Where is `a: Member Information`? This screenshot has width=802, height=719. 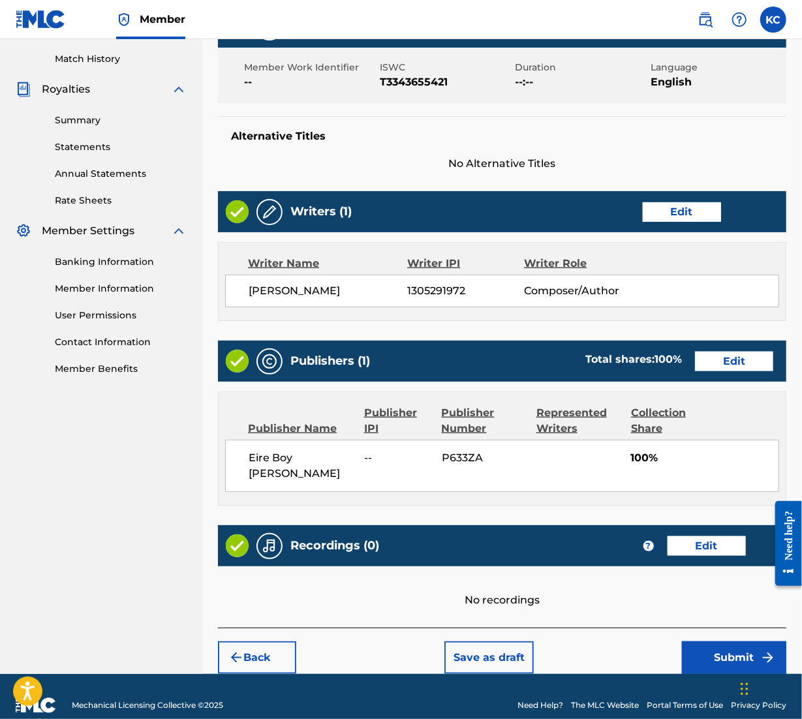 a: Member Information is located at coordinates (121, 288).